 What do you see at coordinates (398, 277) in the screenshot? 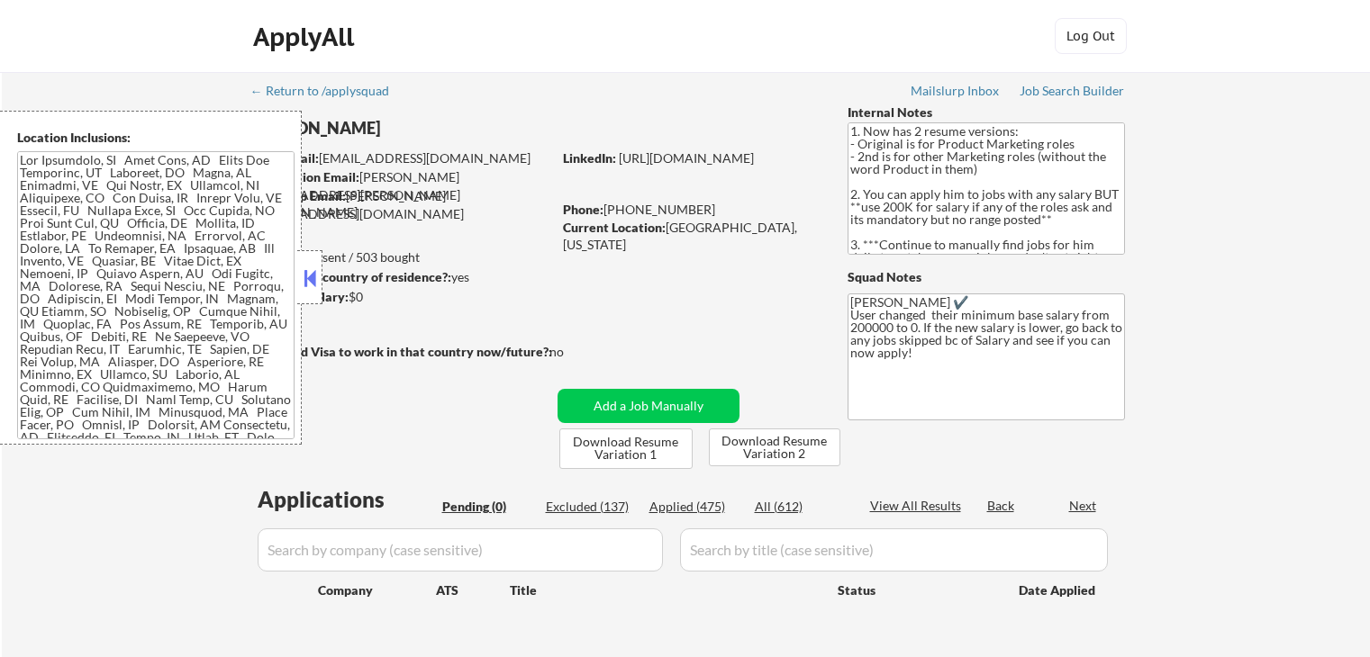
I see `div: yes` at bounding box center [398, 277].